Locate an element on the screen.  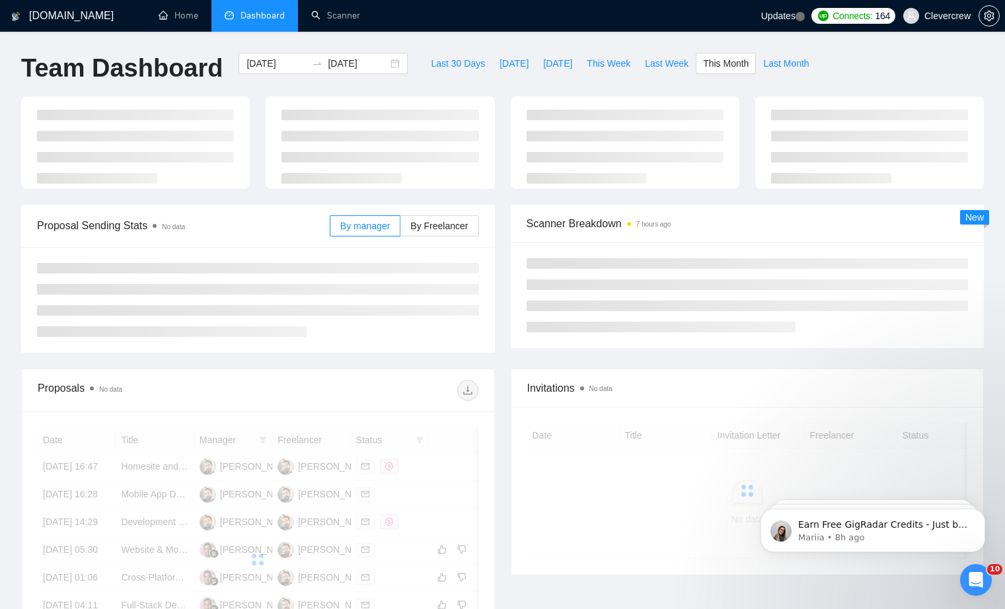
span: By manager is located at coordinates (365, 226).